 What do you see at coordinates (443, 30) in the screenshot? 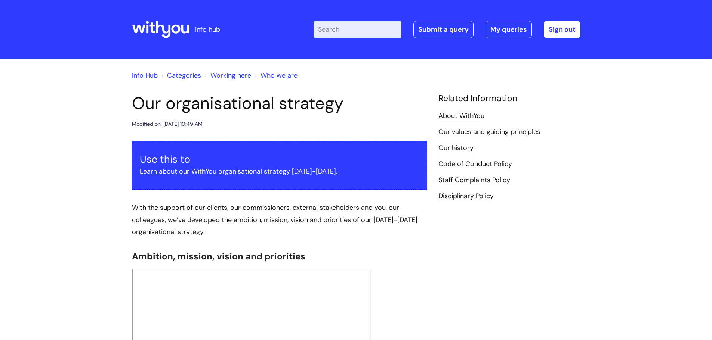
I see `a: Submit a query` at bounding box center [443, 30].